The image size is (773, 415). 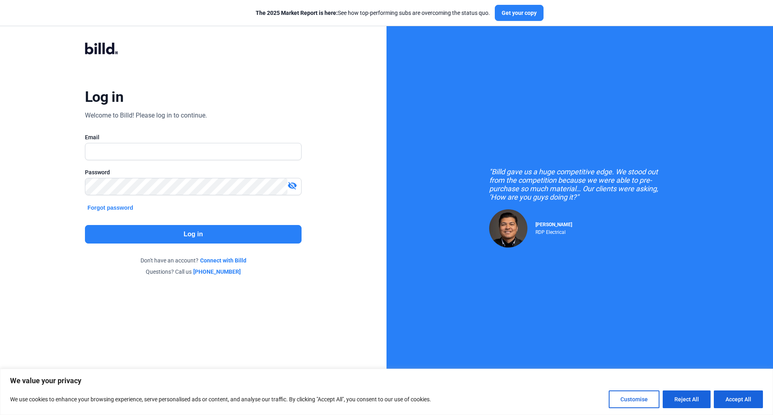 What do you see at coordinates (387, 381) in the screenshot?
I see `p: We value your privacy` at bounding box center [387, 381].